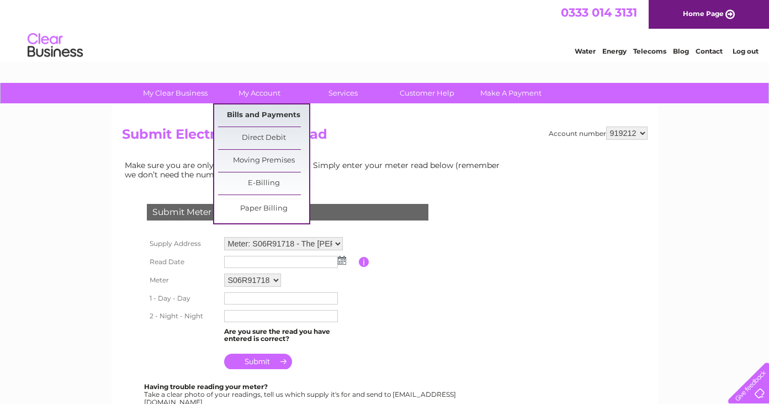  What do you see at coordinates (746, 51) in the screenshot?
I see `a: Log out` at bounding box center [746, 51].